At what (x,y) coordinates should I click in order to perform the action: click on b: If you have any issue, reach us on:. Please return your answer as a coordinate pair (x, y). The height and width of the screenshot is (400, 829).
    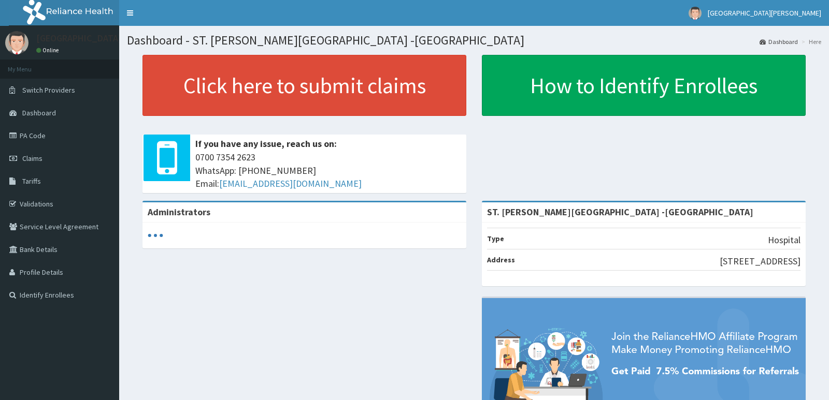
    Looking at the image, I should click on (266, 143).